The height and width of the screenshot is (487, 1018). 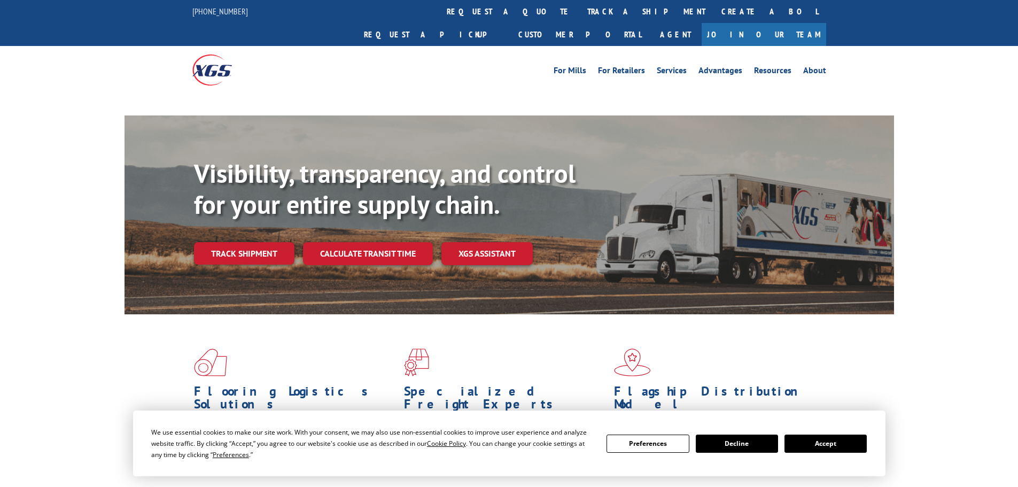 What do you see at coordinates (676, 34) in the screenshot?
I see `a: Agent` at bounding box center [676, 34].